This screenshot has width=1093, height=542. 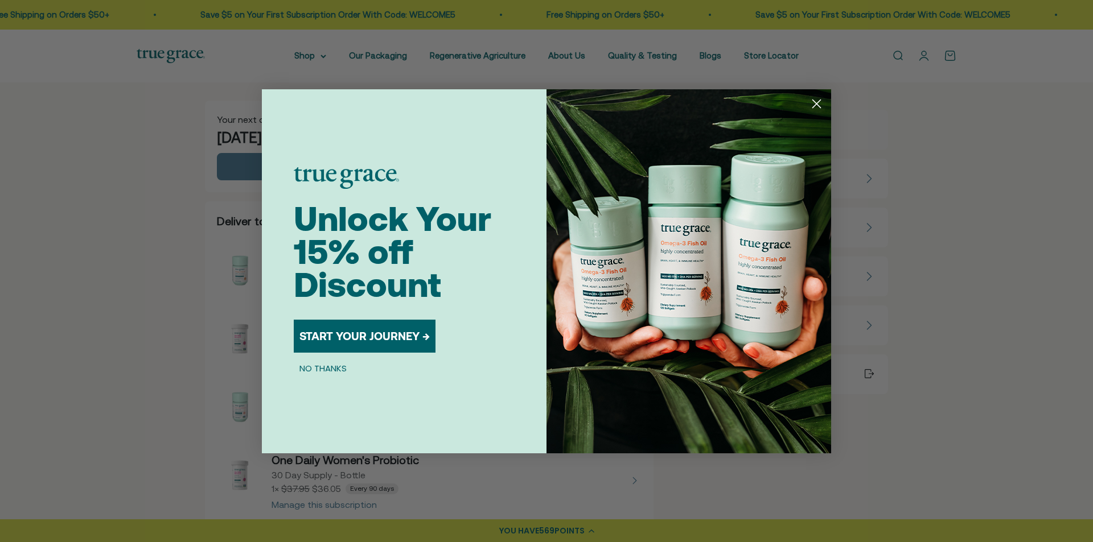 What do you see at coordinates (364, 336) in the screenshot?
I see `button: START YOUR JOURNEY →` at bounding box center [364, 336].